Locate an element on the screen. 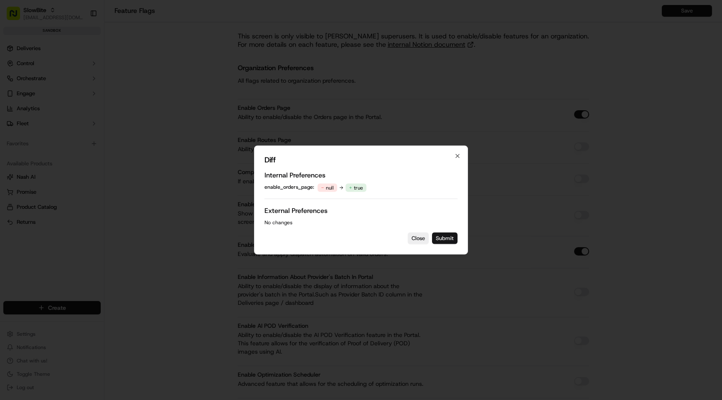  a: 💻API Documentation is located at coordinates (102, 125).